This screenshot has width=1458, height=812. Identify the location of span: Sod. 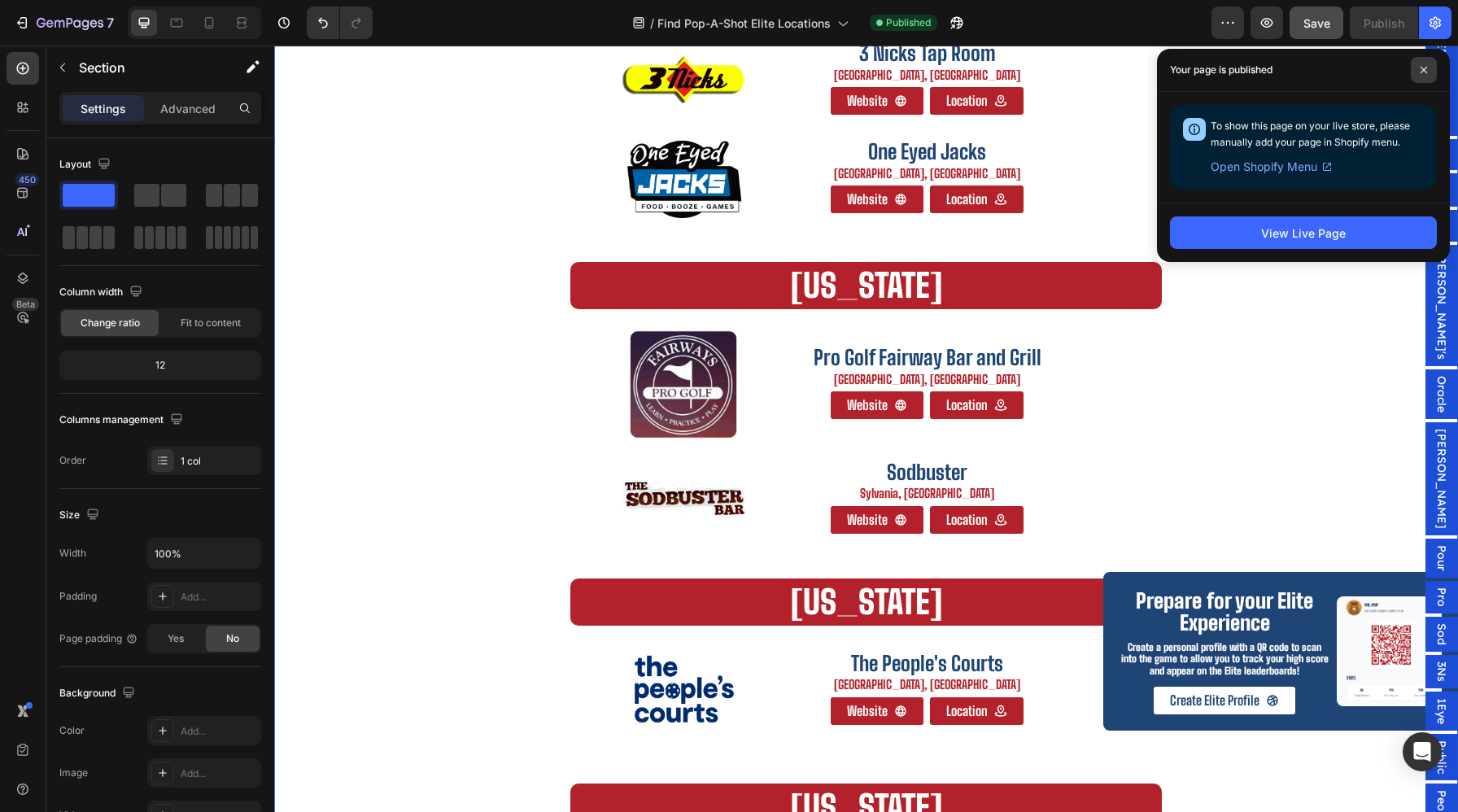
(1167, 588).